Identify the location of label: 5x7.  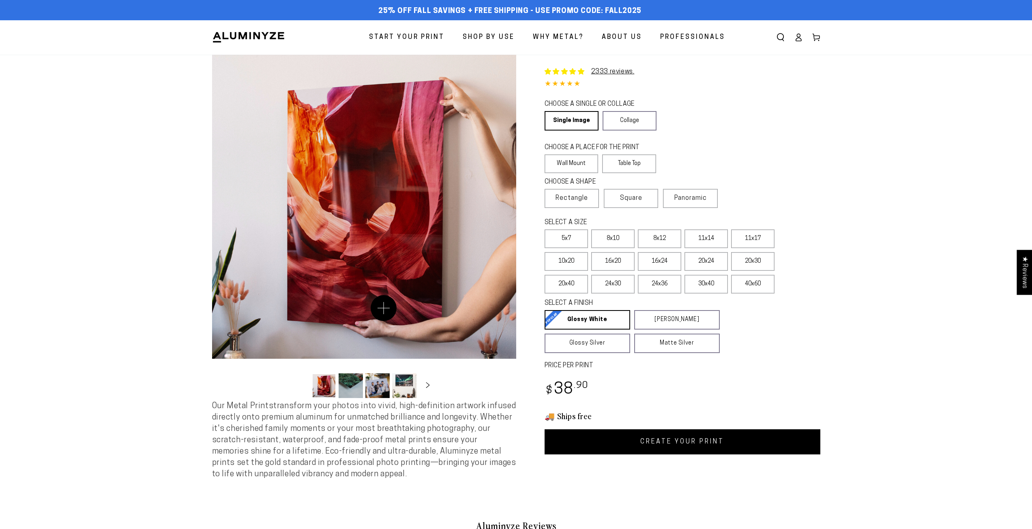
(566, 239).